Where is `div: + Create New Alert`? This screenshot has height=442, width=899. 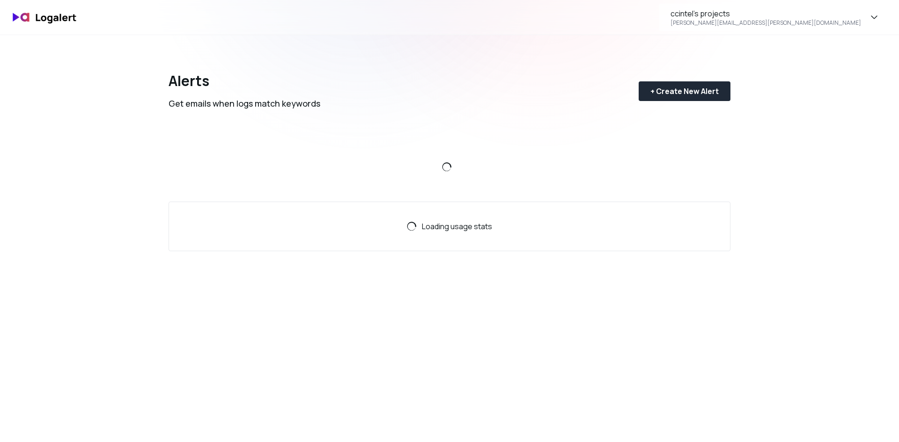 div: + Create New Alert is located at coordinates (684, 91).